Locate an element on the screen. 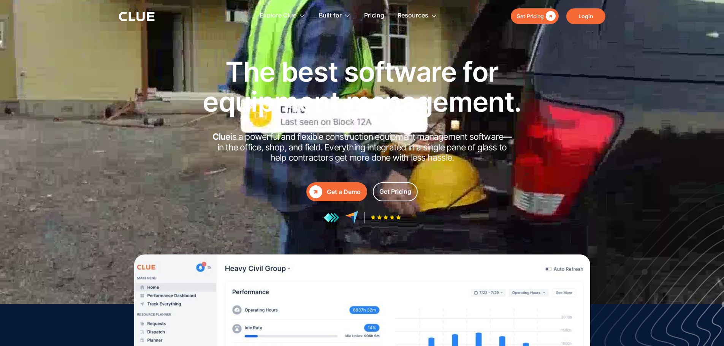 Image resolution: width=724 pixels, height=346 pixels. h2: is a powerful and flexible construction equipment management software in the office, shop, and fi... is located at coordinates (362, 147).